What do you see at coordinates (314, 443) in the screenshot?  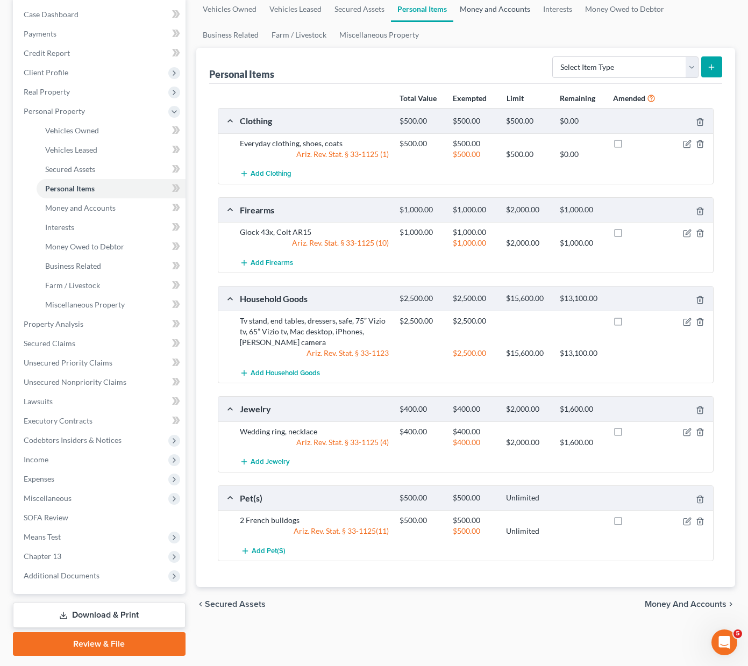 I see `div: Ariz. Rev. Stat. § 33-1125 (4)` at bounding box center [314, 443].